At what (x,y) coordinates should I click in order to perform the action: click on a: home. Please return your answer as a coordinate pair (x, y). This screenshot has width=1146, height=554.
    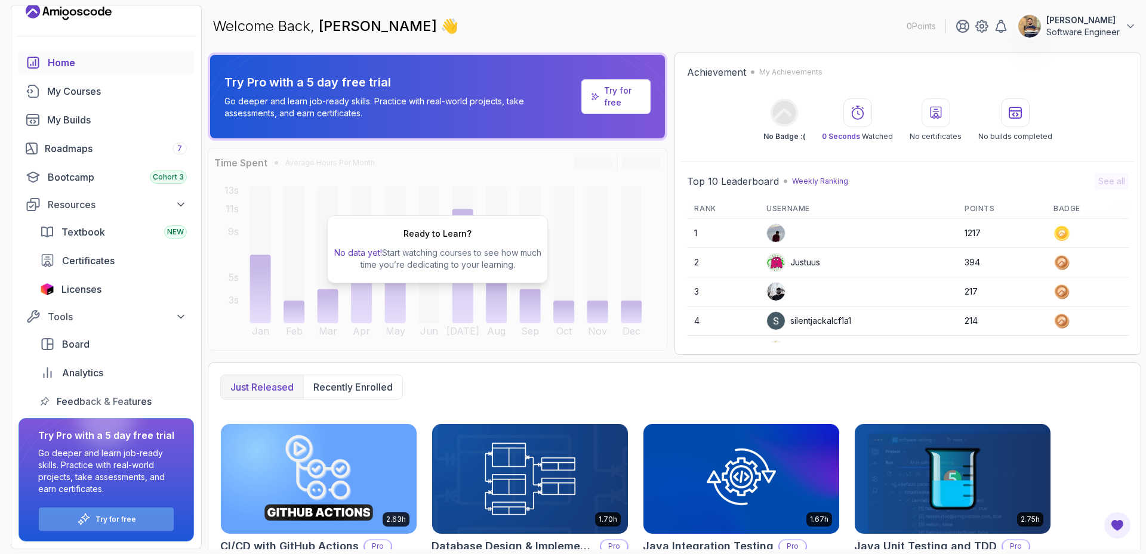
    Looking at the image, I should click on (106, 63).